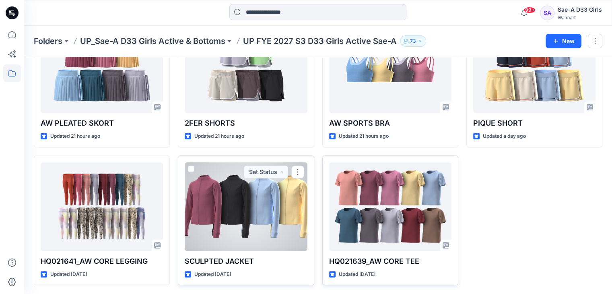 Image resolution: width=612 pixels, height=294 pixels. Describe the element at coordinates (246, 206) in the screenshot. I see `a: SCULPTED JACKET` at that location.